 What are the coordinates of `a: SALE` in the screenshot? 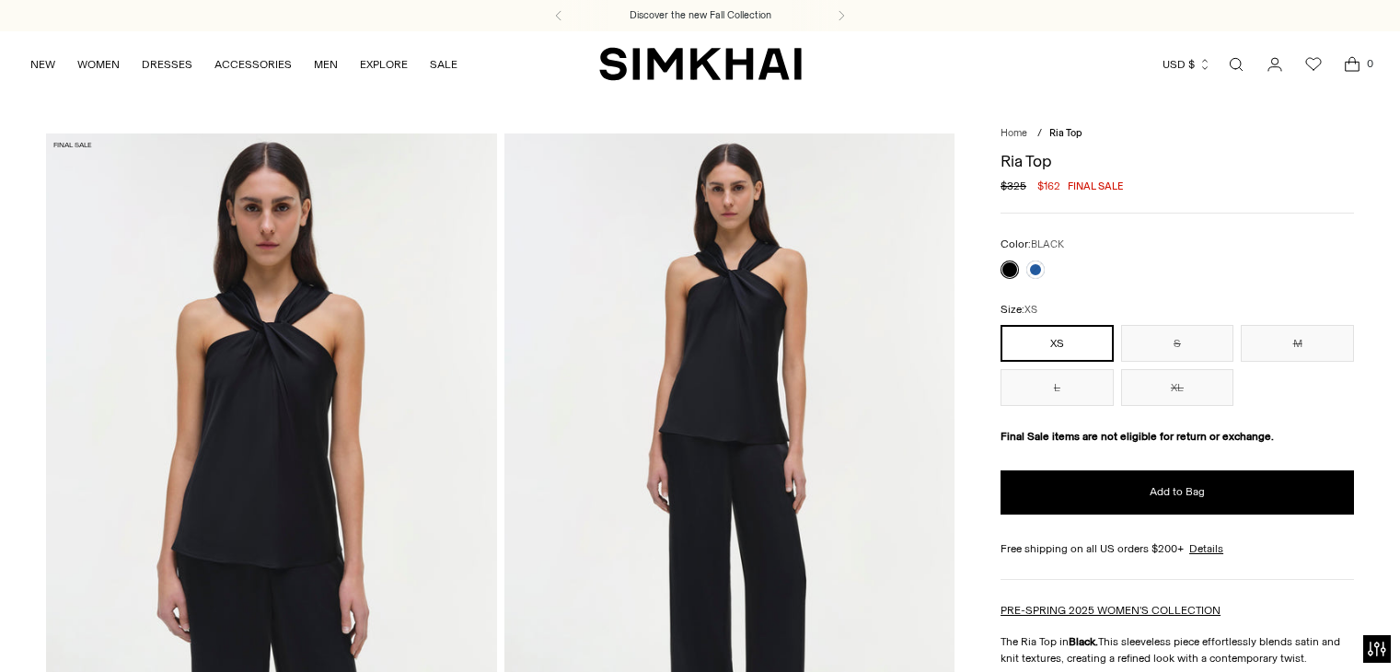 It's located at (444, 64).